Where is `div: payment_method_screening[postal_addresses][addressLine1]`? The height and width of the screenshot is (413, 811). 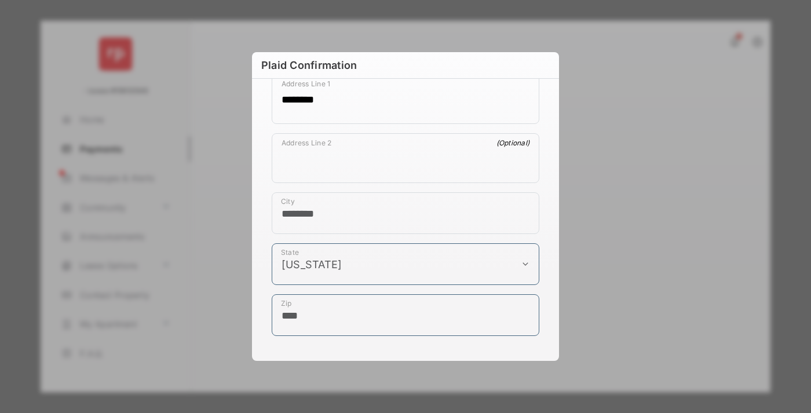
div: payment_method_screening[postal_addresses][addressLine1] is located at coordinates (406, 99).